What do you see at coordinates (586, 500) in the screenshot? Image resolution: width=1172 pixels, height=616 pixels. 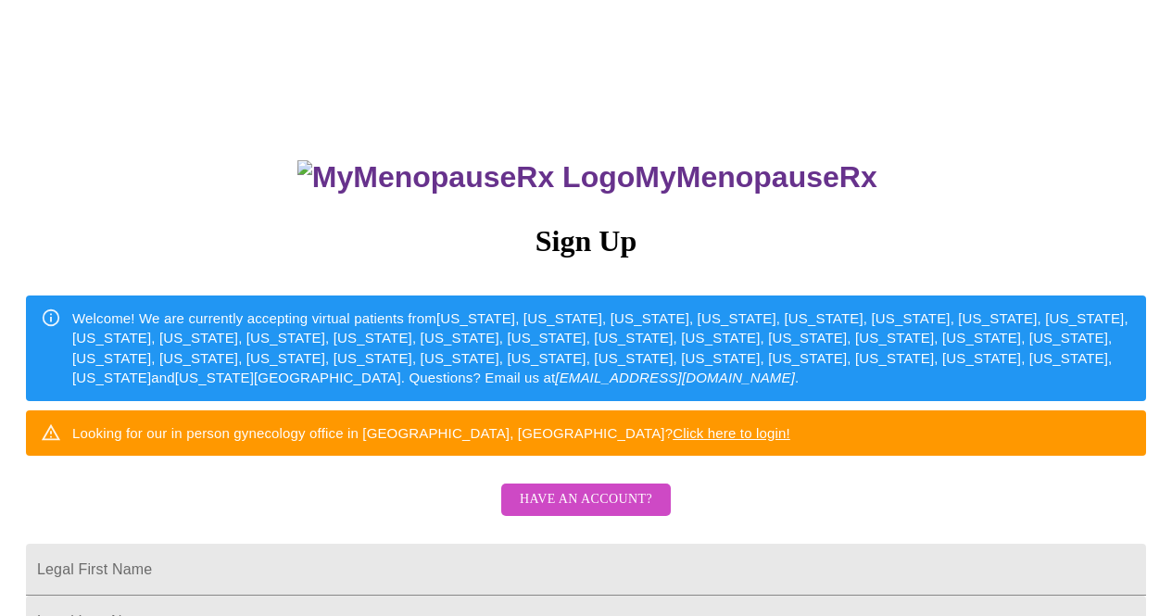 I see `span: Have an account?` at bounding box center [586, 500].